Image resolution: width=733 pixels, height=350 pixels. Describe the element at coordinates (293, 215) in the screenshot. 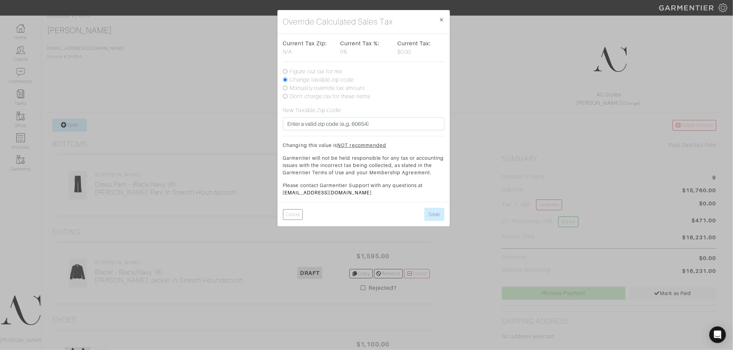

I see `button: Cancel` at that location.